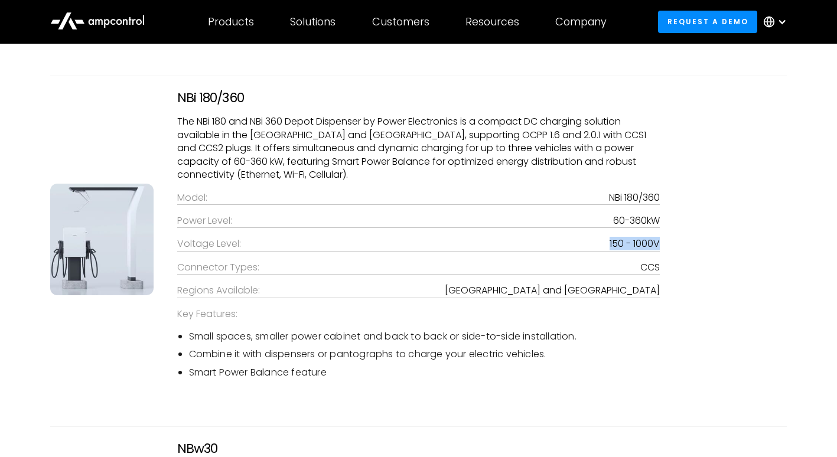  I want to click on a: Request a demo, so click(707, 21).